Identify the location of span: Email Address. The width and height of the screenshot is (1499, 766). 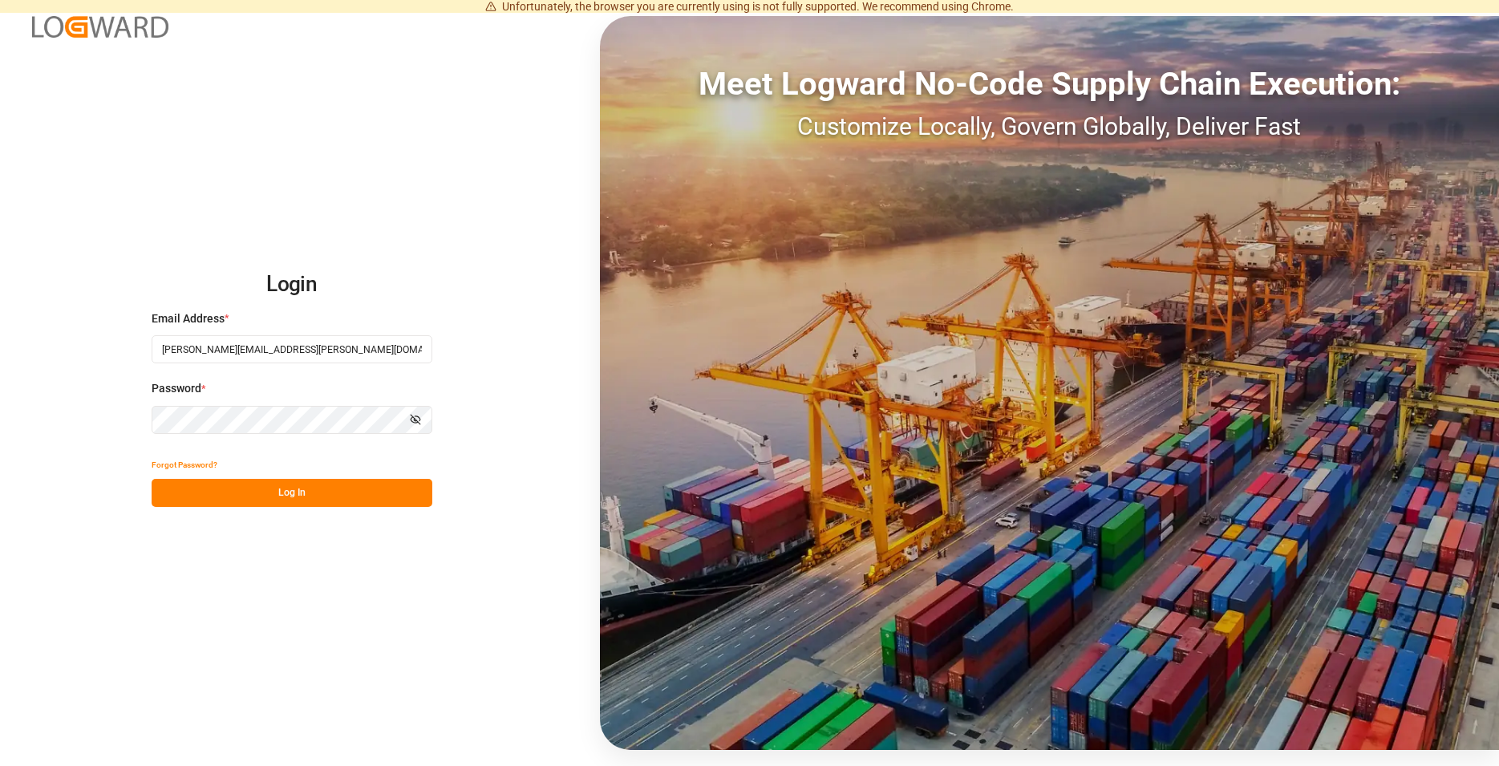
(188, 318).